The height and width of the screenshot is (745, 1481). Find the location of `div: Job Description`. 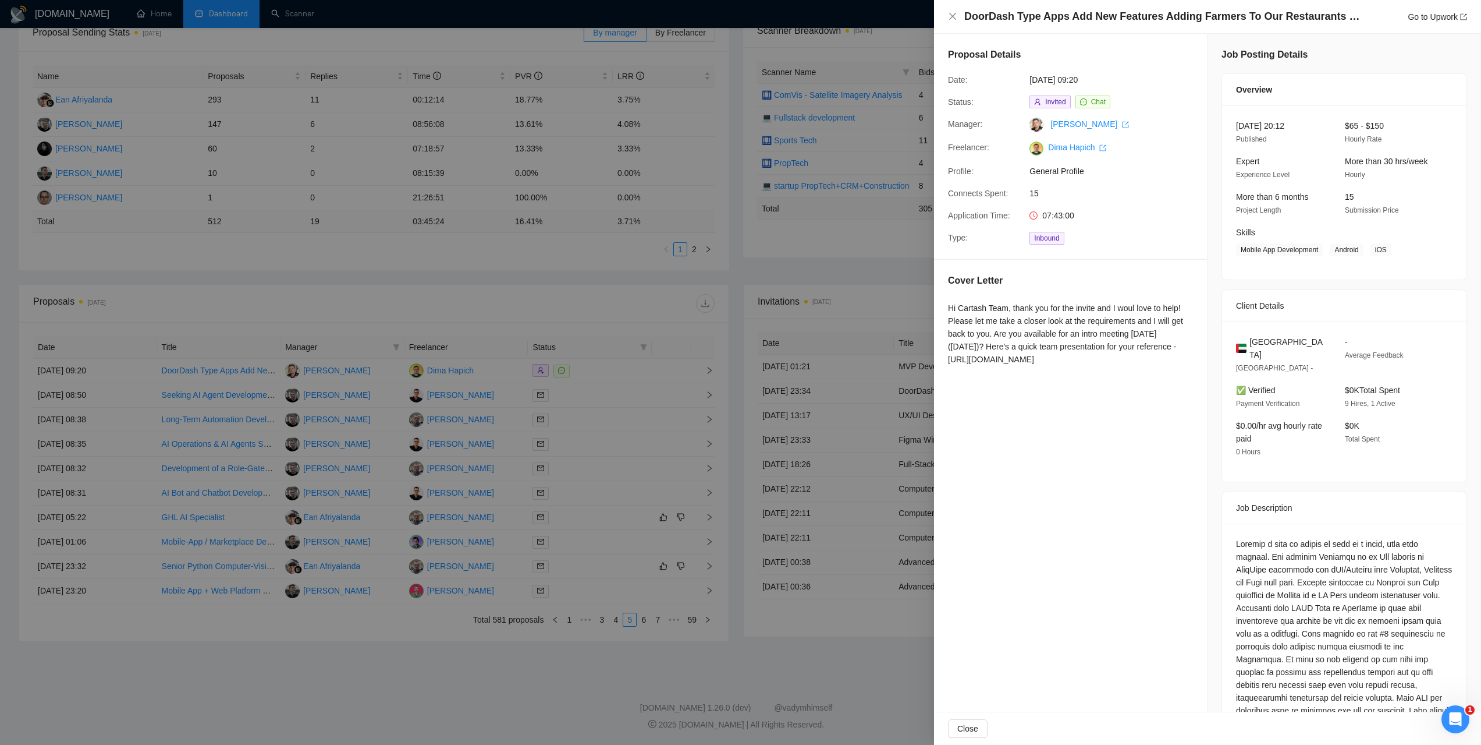

div: Job Description is located at coordinates (1345, 508).